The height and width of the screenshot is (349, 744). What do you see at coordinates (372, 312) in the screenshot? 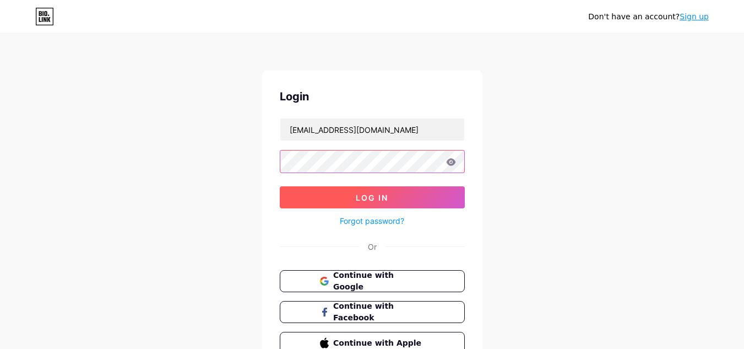
I see `a: Continue with Facebook` at bounding box center [372, 312].